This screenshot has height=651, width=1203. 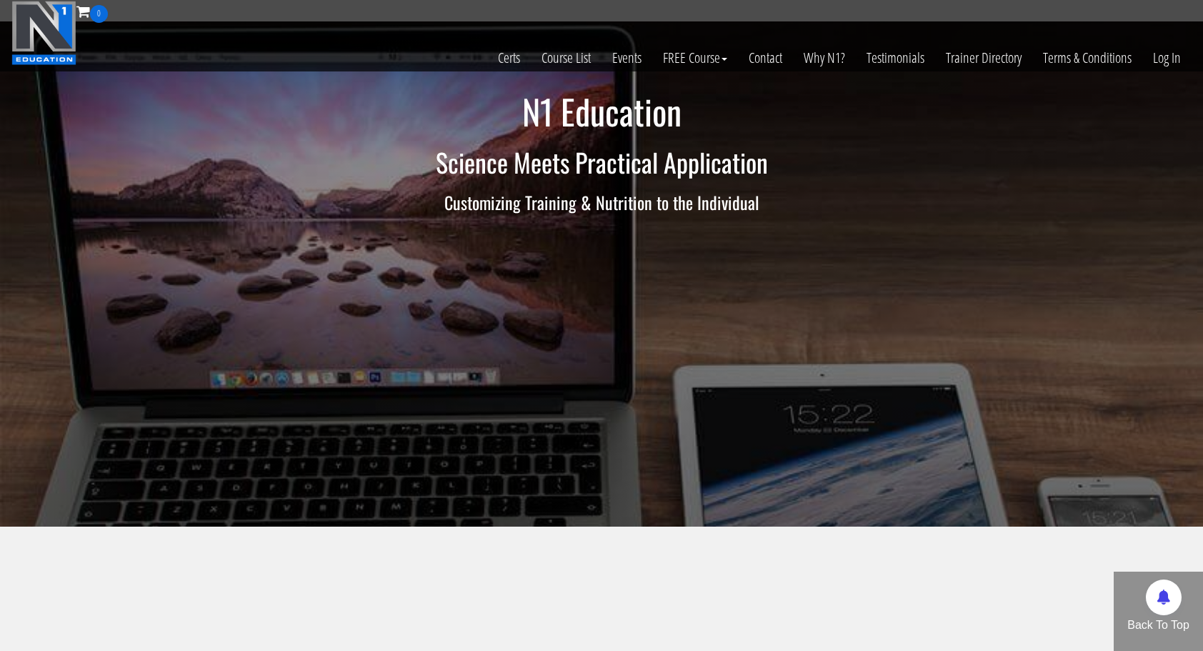 I want to click on a: Contact, so click(x=765, y=58).